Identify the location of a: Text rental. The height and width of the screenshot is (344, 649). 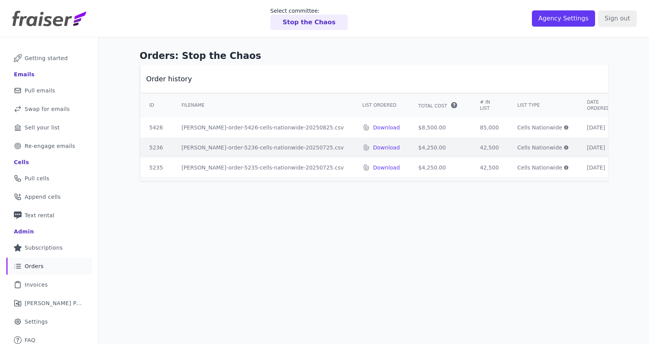
(49, 215).